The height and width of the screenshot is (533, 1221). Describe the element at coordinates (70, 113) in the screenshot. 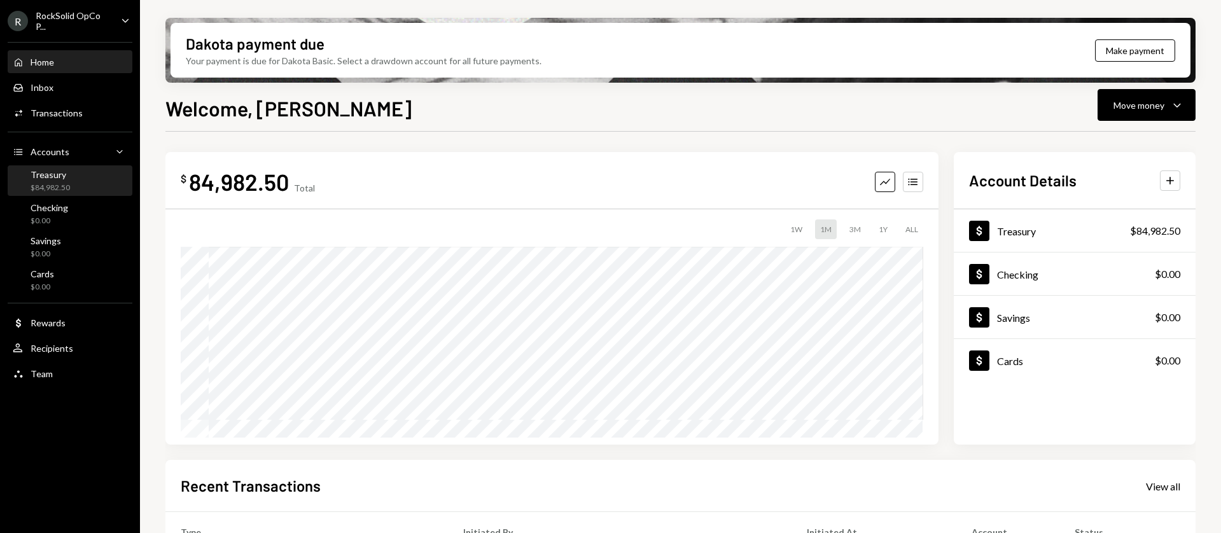

I see `a: Transactions` at that location.